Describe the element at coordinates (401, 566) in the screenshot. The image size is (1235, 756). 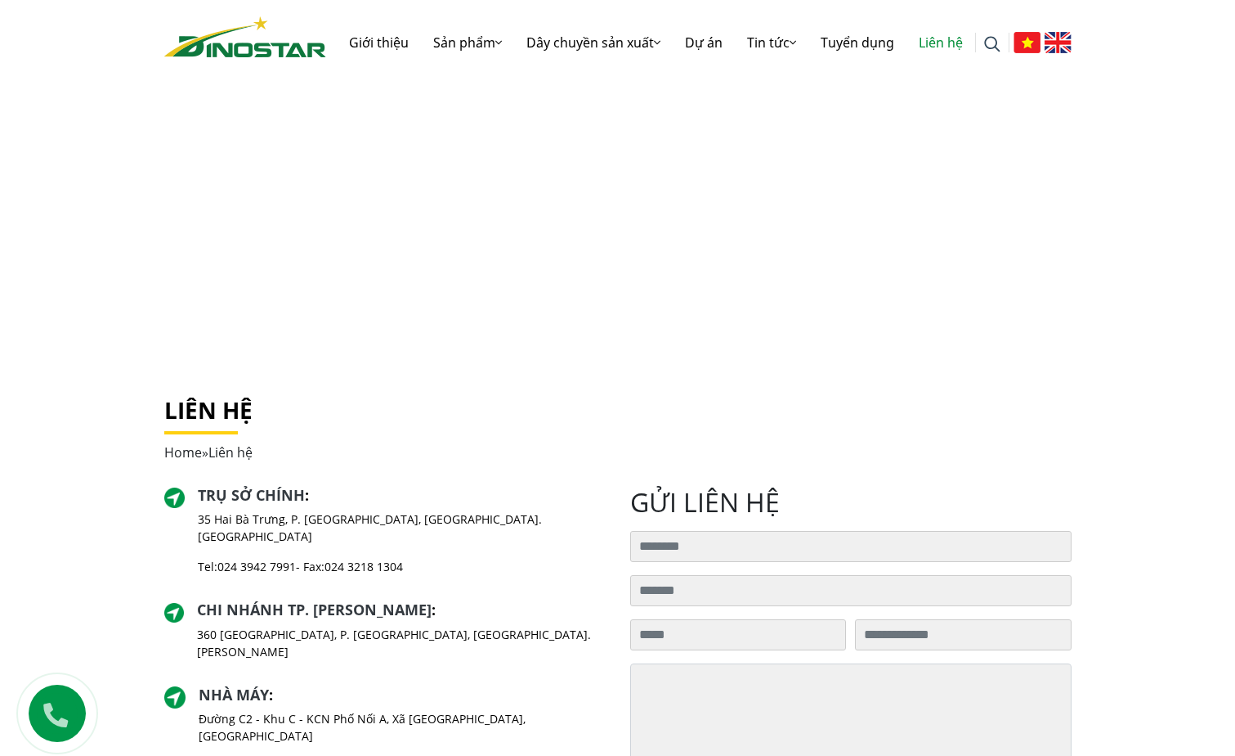
I see `p: Tel: - Fax:` at that location.